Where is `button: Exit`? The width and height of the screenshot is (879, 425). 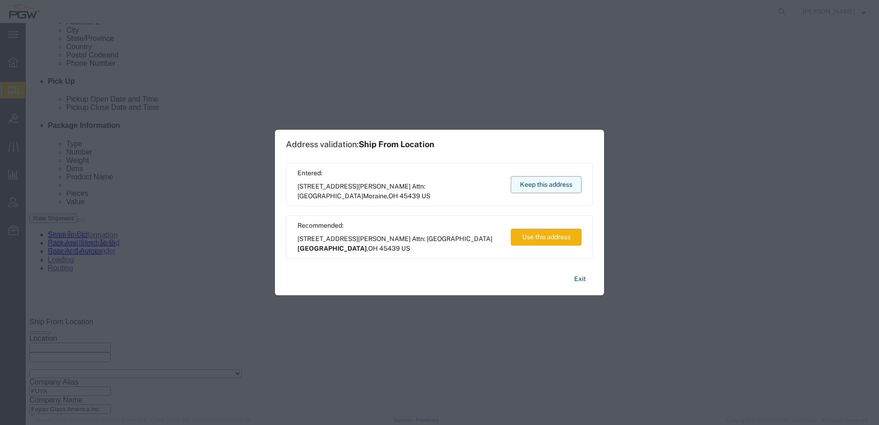
button: Exit is located at coordinates (579, 278).